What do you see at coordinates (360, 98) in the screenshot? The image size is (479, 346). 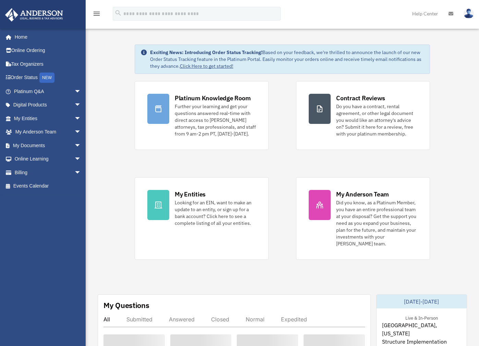 I see `div: Contract Reviews` at bounding box center [360, 98].